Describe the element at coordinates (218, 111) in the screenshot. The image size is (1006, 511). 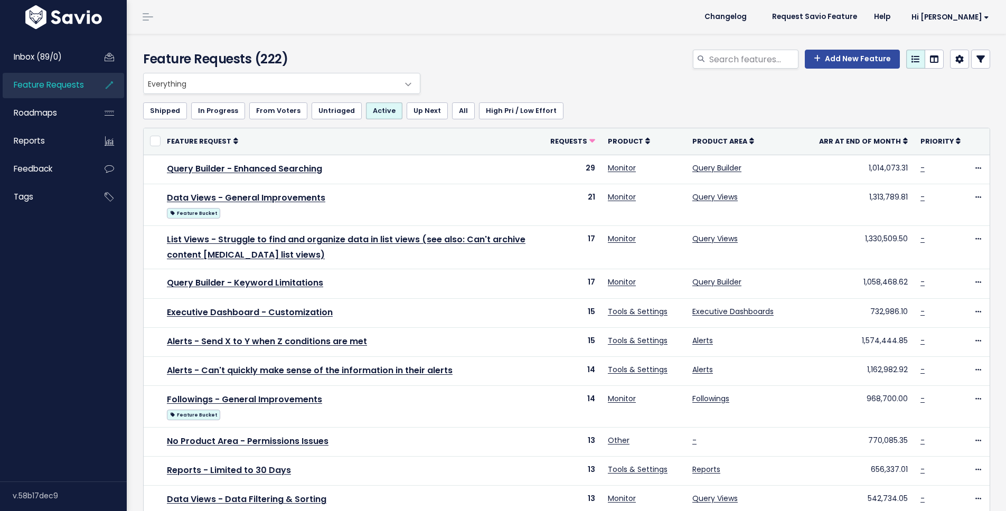
I see `a: In Progress` at that location.